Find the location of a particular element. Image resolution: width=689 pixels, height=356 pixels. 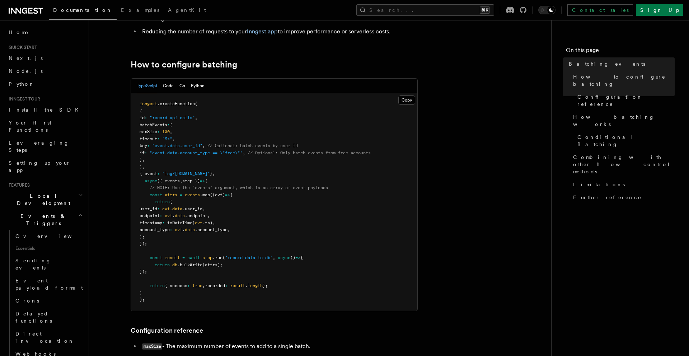

span: account_type is located at coordinates (155, 230).